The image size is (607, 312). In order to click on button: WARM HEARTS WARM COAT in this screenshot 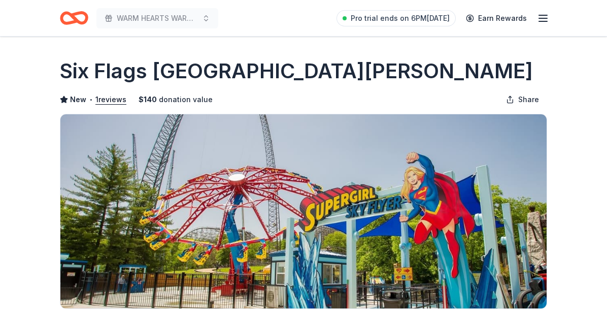, I will do `click(157, 18)`.